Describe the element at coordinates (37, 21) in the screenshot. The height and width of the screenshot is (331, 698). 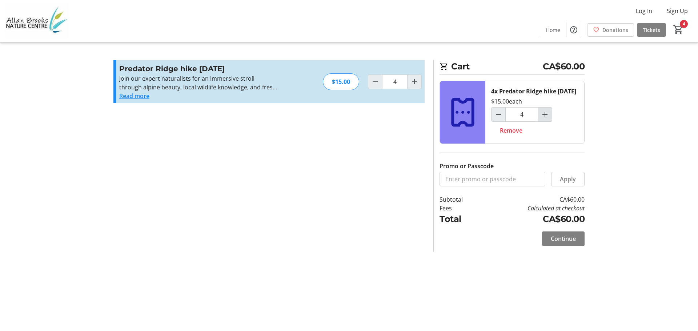
I see `img: Allan Brooks Nature Centre's Logo` at that location.